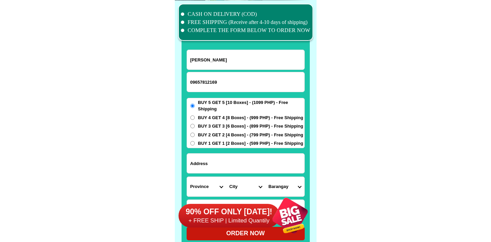 The image size is (491, 242). Describe the element at coordinates (229, 221) in the screenshot. I see `h6: + FREE SHIP | Limited Quantily` at that location.